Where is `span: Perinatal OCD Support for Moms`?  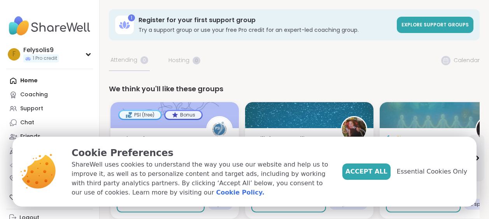 span: Perinatal OCD Support for Moms is located at coordinates (157, 144).